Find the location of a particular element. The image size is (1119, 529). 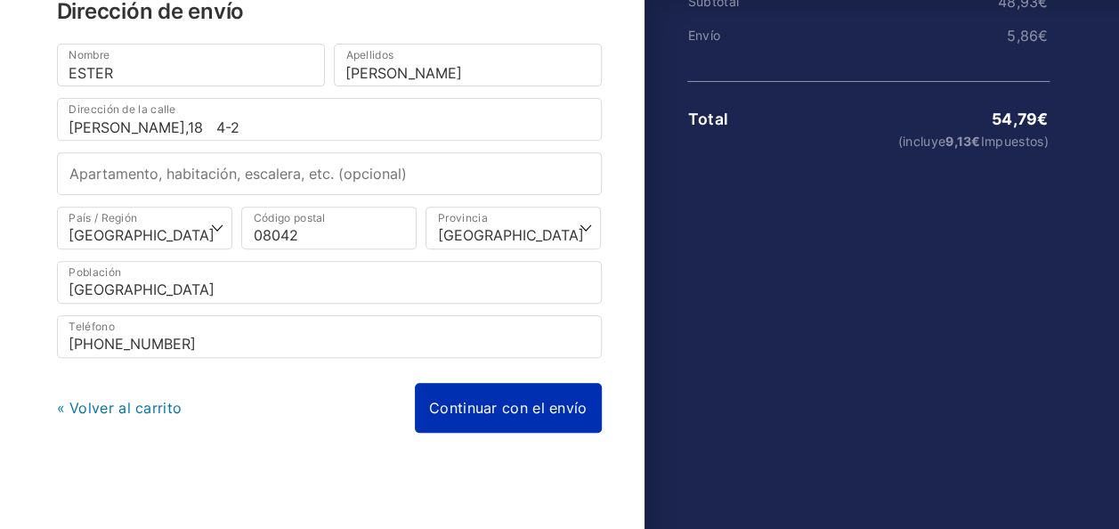

a: Continuar con el envío is located at coordinates (508, 408).